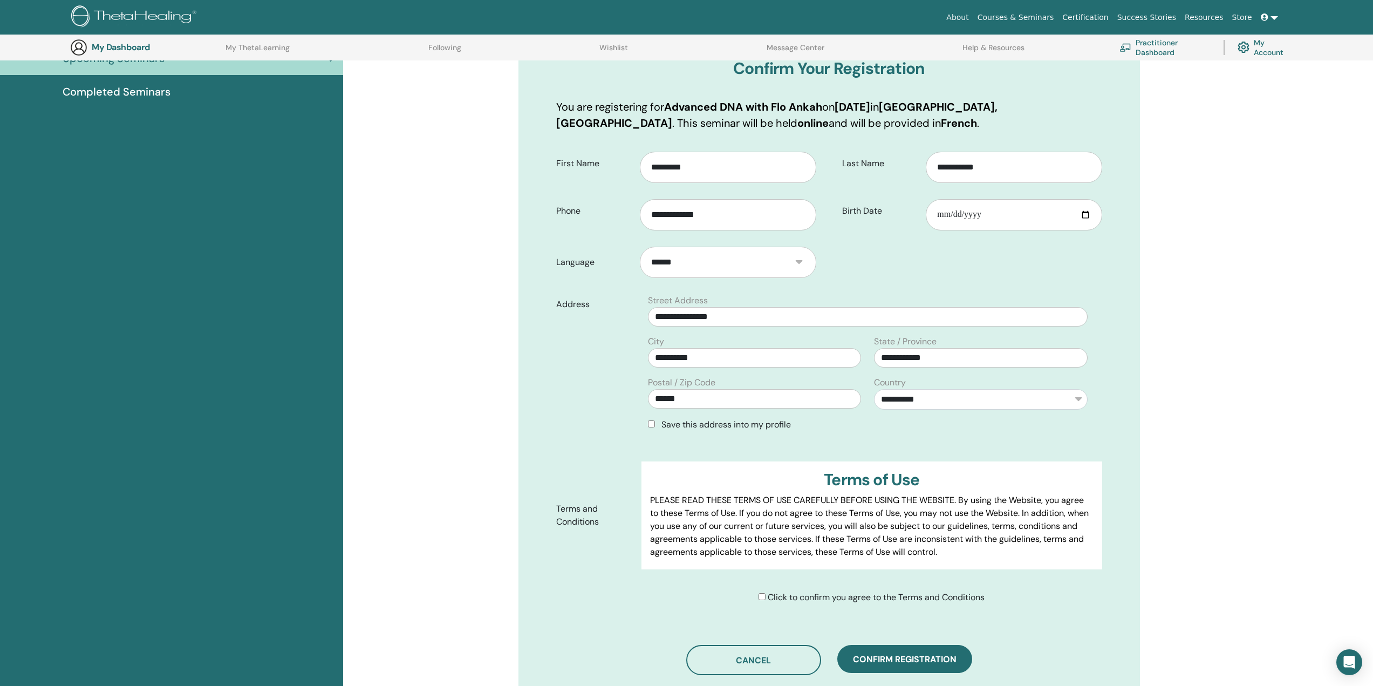  Describe the element at coordinates (753, 660) in the screenshot. I see `span: Cancel` at that location.